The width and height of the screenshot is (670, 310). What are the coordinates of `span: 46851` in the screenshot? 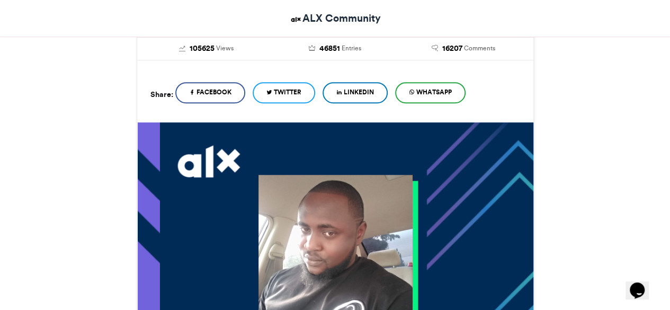 It's located at (329, 49).